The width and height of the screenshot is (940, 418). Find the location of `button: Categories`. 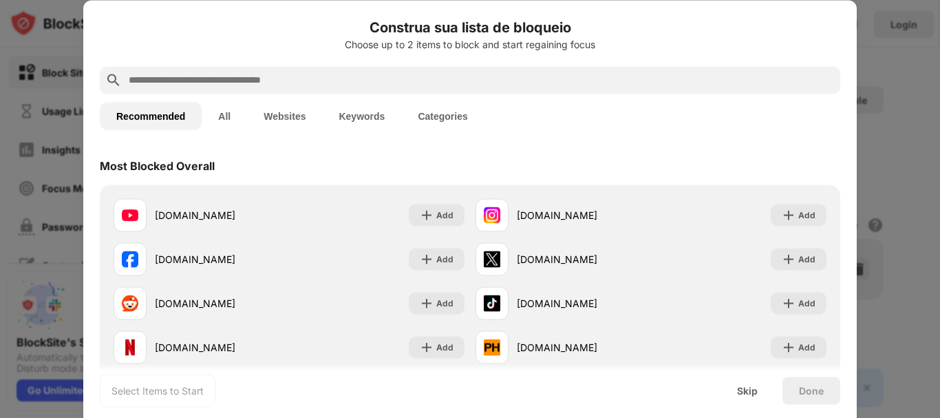

button: Categories is located at coordinates (443, 116).